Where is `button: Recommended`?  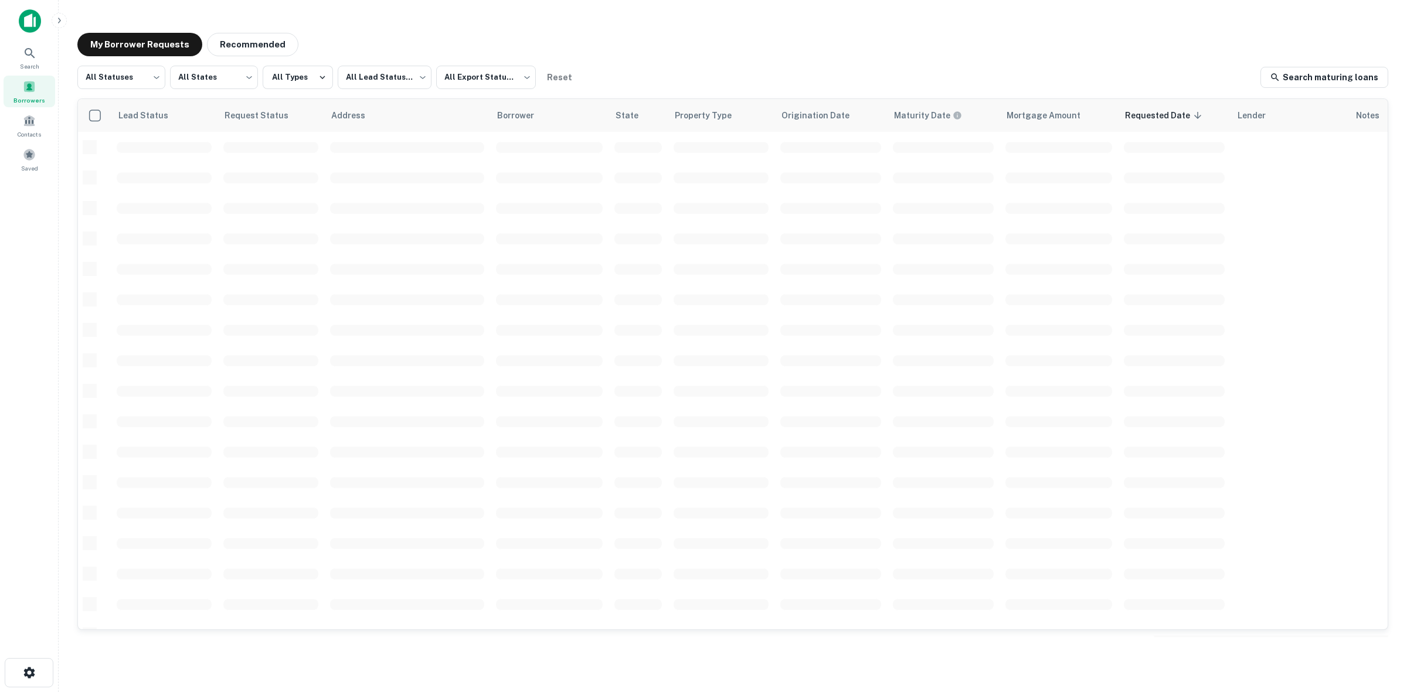
button: Recommended is located at coordinates (253, 45).